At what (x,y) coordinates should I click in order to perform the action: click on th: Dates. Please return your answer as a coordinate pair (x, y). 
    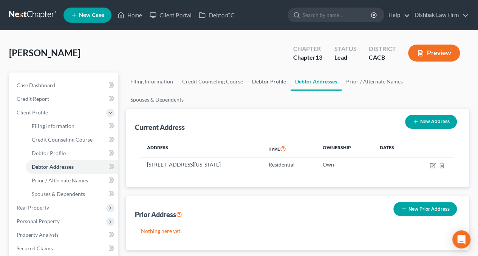
    Looking at the image, I should click on (392, 149).